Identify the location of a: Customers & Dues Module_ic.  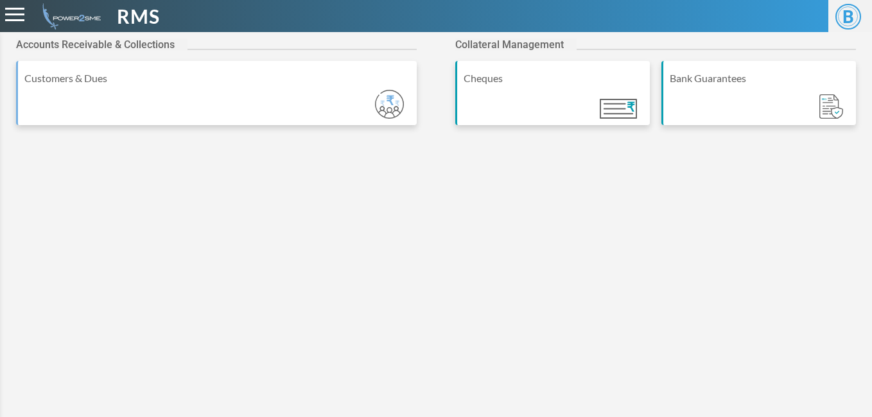
(216, 100).